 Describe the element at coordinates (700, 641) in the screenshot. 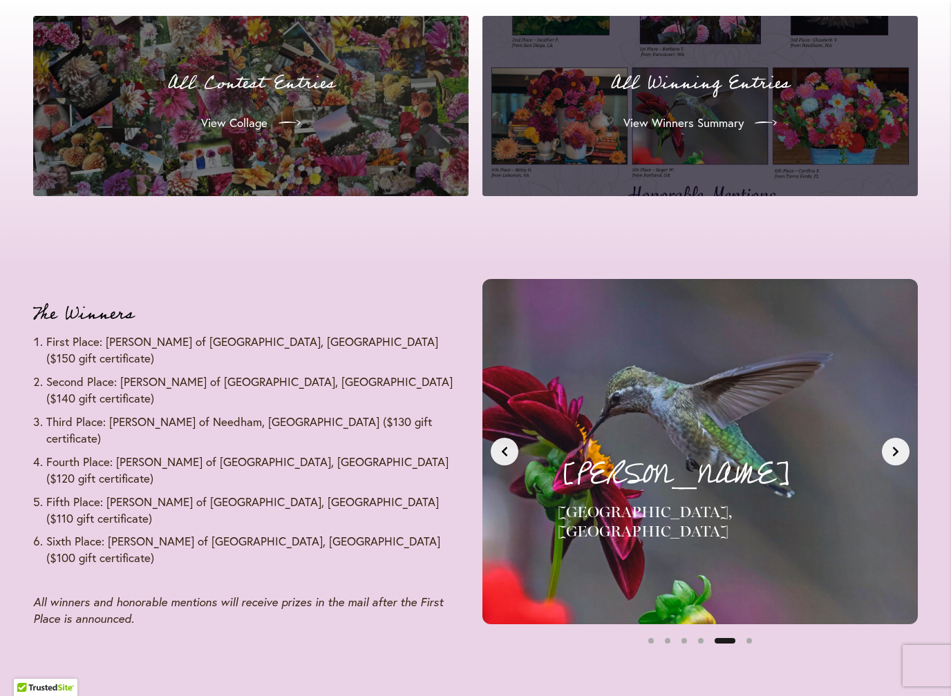

I see `button: Slide 4` at that location.